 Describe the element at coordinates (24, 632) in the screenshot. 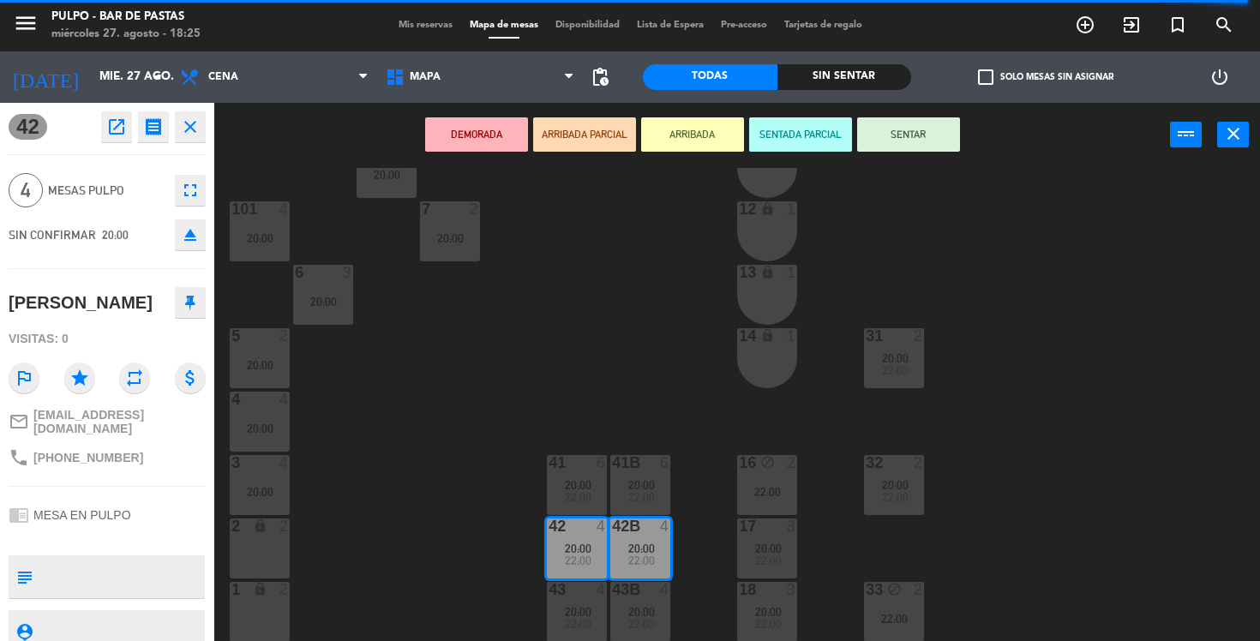

I see `i: person_pin` at that location.